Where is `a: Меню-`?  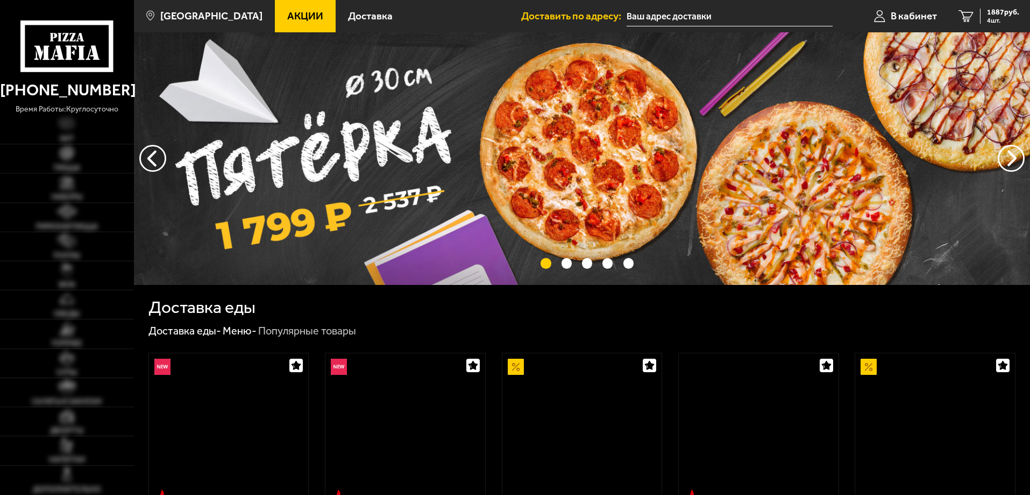
a: Меню- is located at coordinates (239, 330).